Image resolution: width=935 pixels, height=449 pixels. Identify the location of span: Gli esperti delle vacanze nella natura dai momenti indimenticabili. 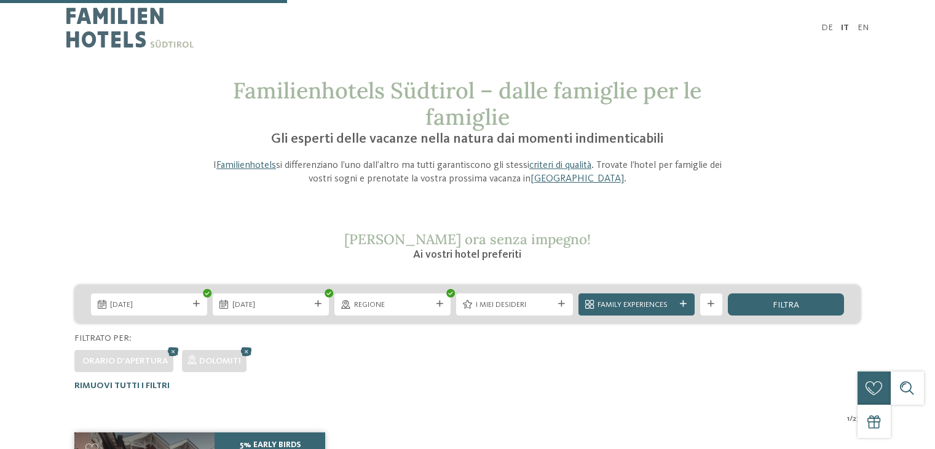
(467, 139).